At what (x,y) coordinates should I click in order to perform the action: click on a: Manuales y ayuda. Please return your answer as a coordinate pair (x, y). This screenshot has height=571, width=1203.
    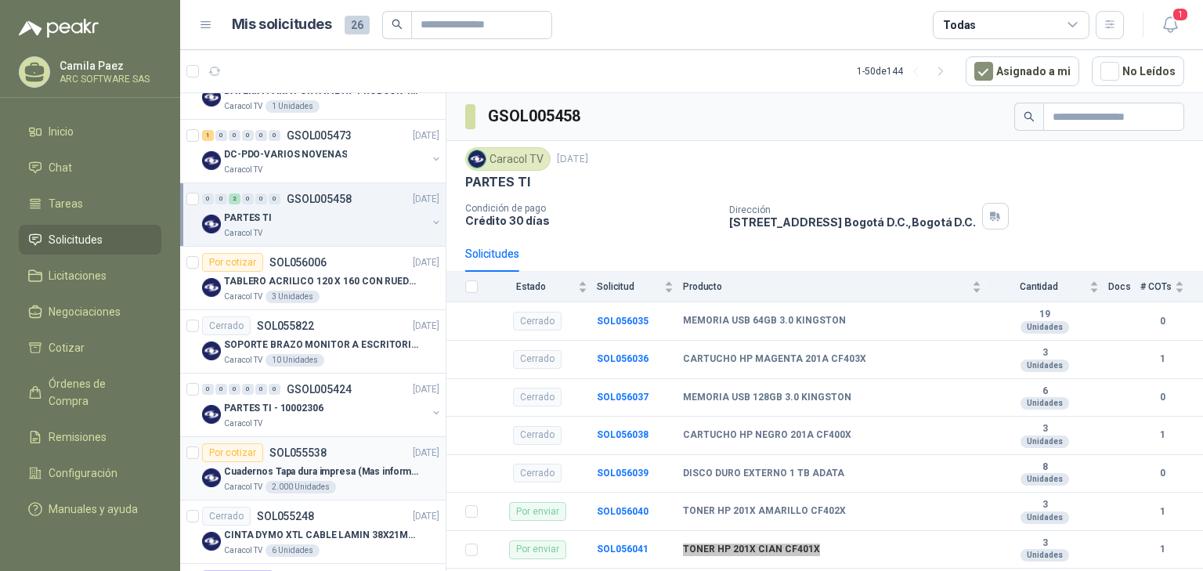
    Looking at the image, I should click on (90, 509).